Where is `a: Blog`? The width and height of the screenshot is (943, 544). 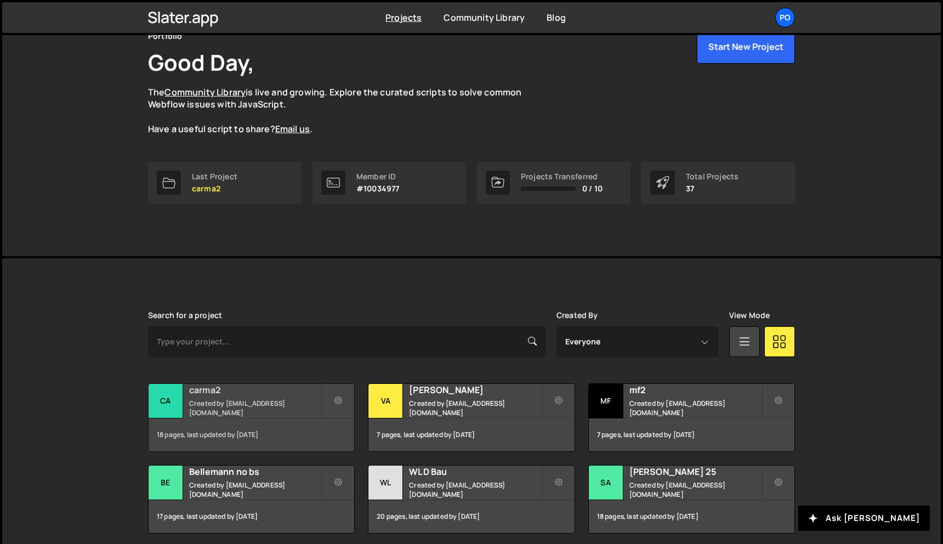
a: Blog is located at coordinates (556, 18).